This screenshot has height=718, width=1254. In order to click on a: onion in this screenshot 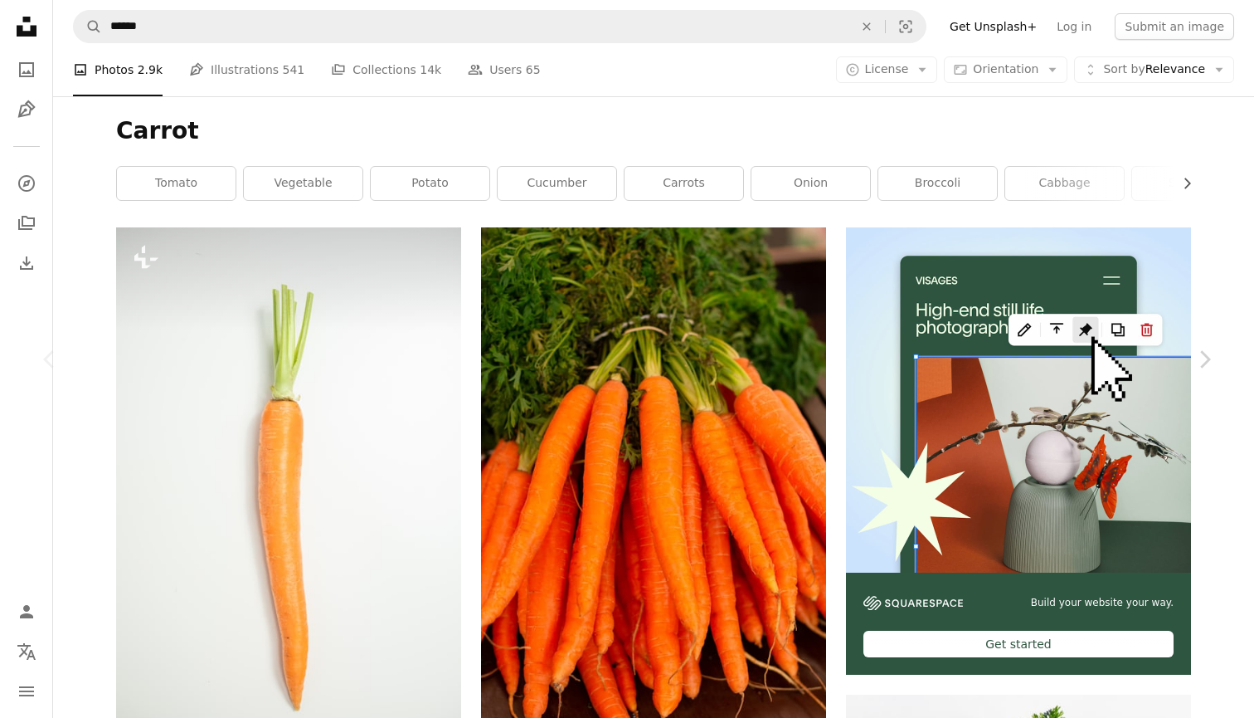, I will do `click(811, 183)`.